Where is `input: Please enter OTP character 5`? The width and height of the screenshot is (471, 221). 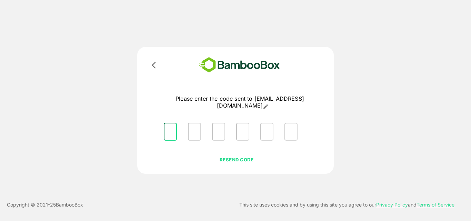 input: Please enter OTP character 5 is located at coordinates (267, 132).